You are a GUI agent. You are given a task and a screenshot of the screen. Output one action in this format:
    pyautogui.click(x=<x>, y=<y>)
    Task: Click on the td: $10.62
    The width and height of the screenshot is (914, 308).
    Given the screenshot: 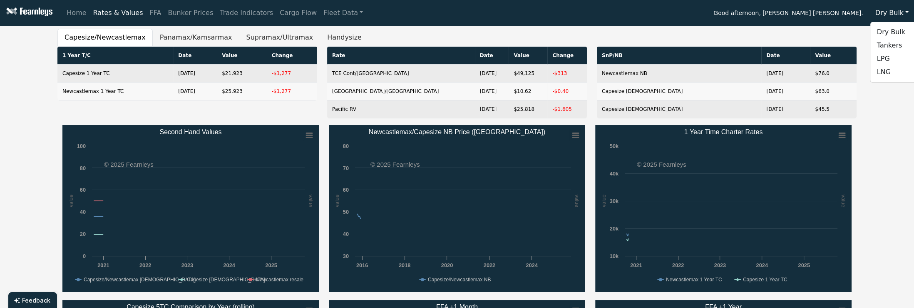 What is the action you would take?
    pyautogui.click(x=528, y=91)
    